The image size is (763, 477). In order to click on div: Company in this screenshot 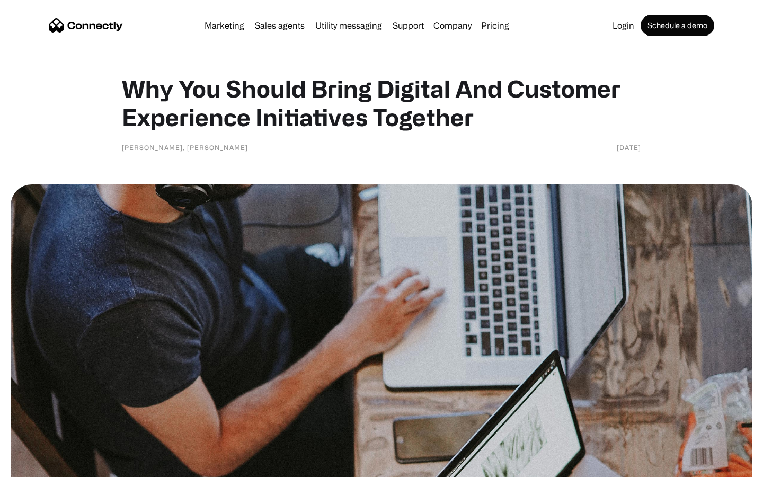, I will do `click(452, 25)`.